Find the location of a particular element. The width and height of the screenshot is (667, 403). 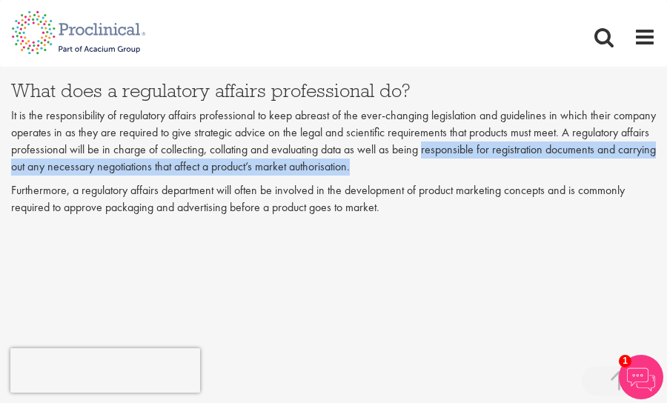

img: Chatbot is located at coordinates (641, 377).